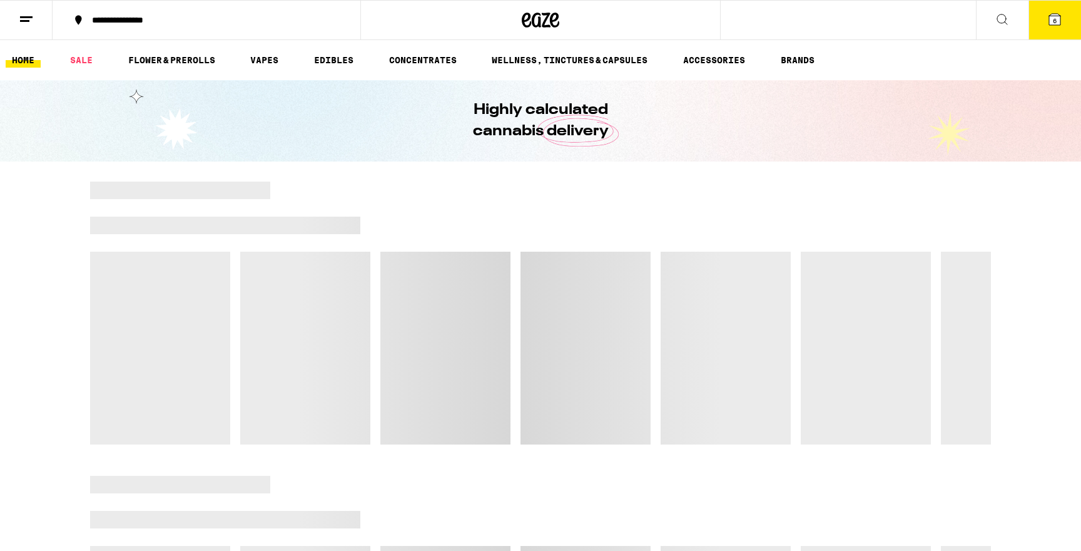  What do you see at coordinates (798, 60) in the screenshot?
I see `a: BRANDS` at bounding box center [798, 60].